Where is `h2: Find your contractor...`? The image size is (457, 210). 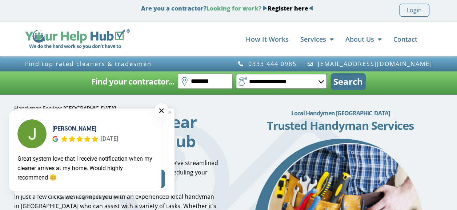
h2: Find your contractor... is located at coordinates (133, 82).